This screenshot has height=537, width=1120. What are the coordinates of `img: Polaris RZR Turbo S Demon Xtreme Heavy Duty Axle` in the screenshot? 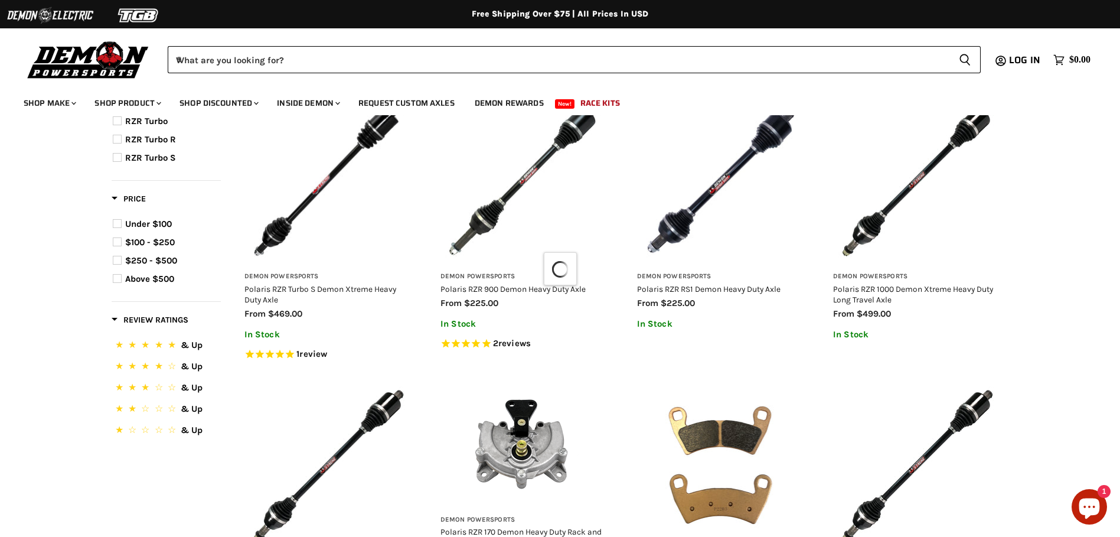 It's located at (328, 180).